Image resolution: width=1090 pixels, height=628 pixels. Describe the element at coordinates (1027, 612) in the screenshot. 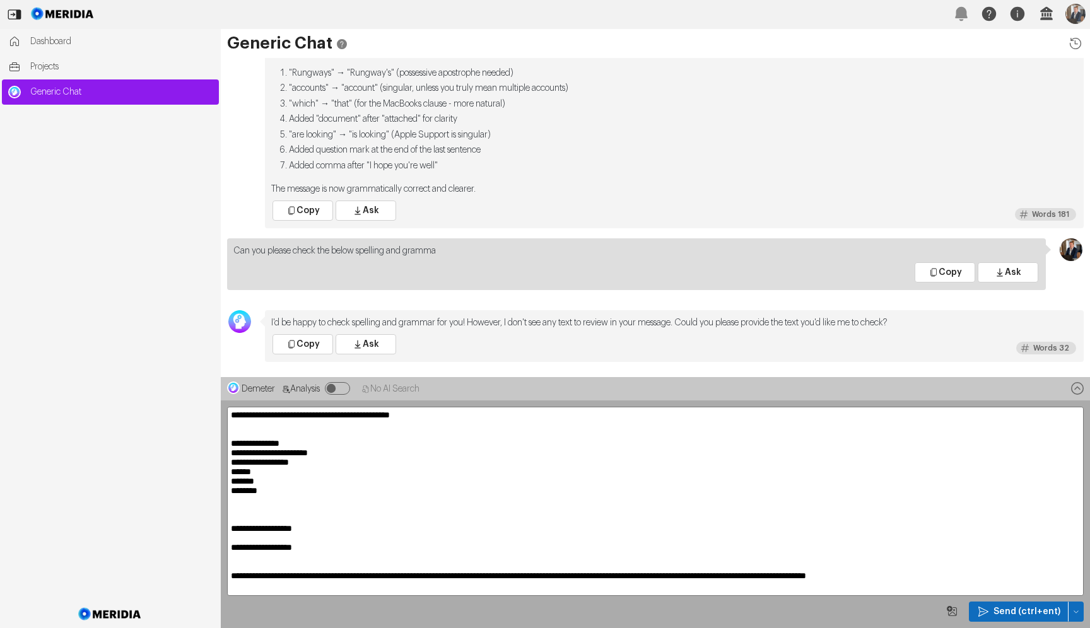

I see `span: Send (ctrl+ent)` at that location.